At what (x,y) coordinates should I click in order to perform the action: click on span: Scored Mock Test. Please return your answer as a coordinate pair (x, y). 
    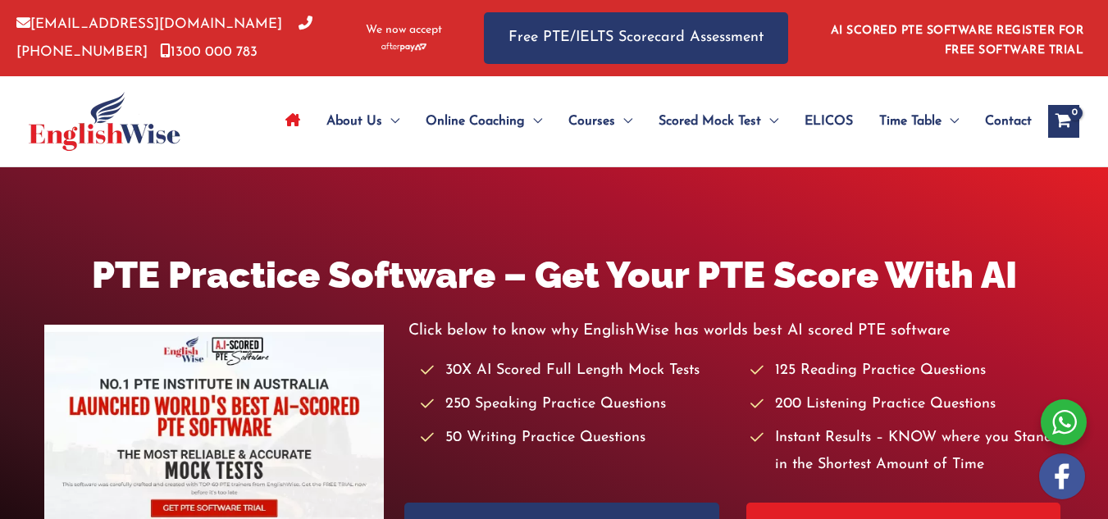
    Looking at the image, I should click on (709, 121).